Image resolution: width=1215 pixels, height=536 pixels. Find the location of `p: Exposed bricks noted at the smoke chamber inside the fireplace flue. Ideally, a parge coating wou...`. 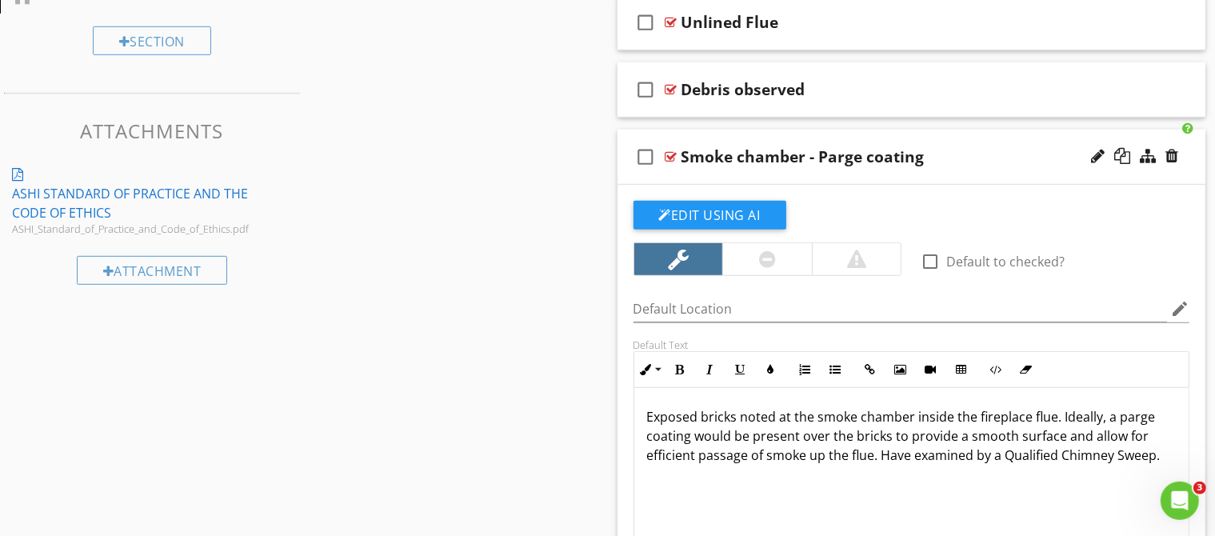

p: Exposed bricks noted at the smoke chamber inside the fireplace flue. Ideally, a parge coating wou... is located at coordinates (912, 436).